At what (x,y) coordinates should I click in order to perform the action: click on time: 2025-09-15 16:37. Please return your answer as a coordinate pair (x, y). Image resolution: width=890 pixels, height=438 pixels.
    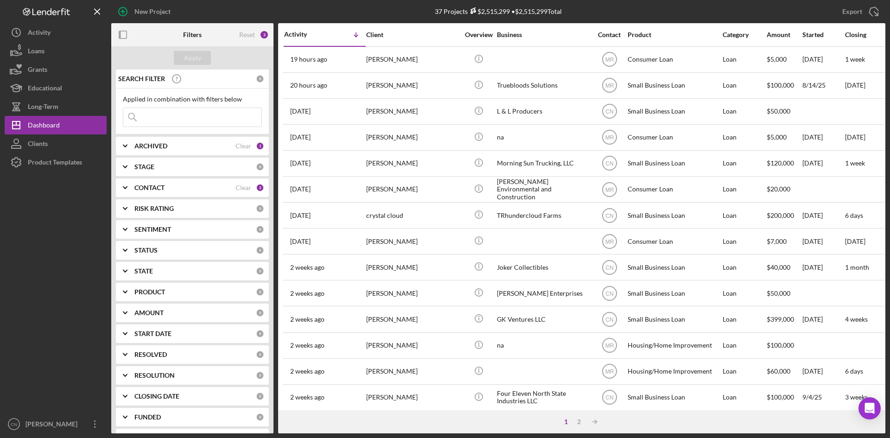
    Looking at the image, I should click on (307, 397).